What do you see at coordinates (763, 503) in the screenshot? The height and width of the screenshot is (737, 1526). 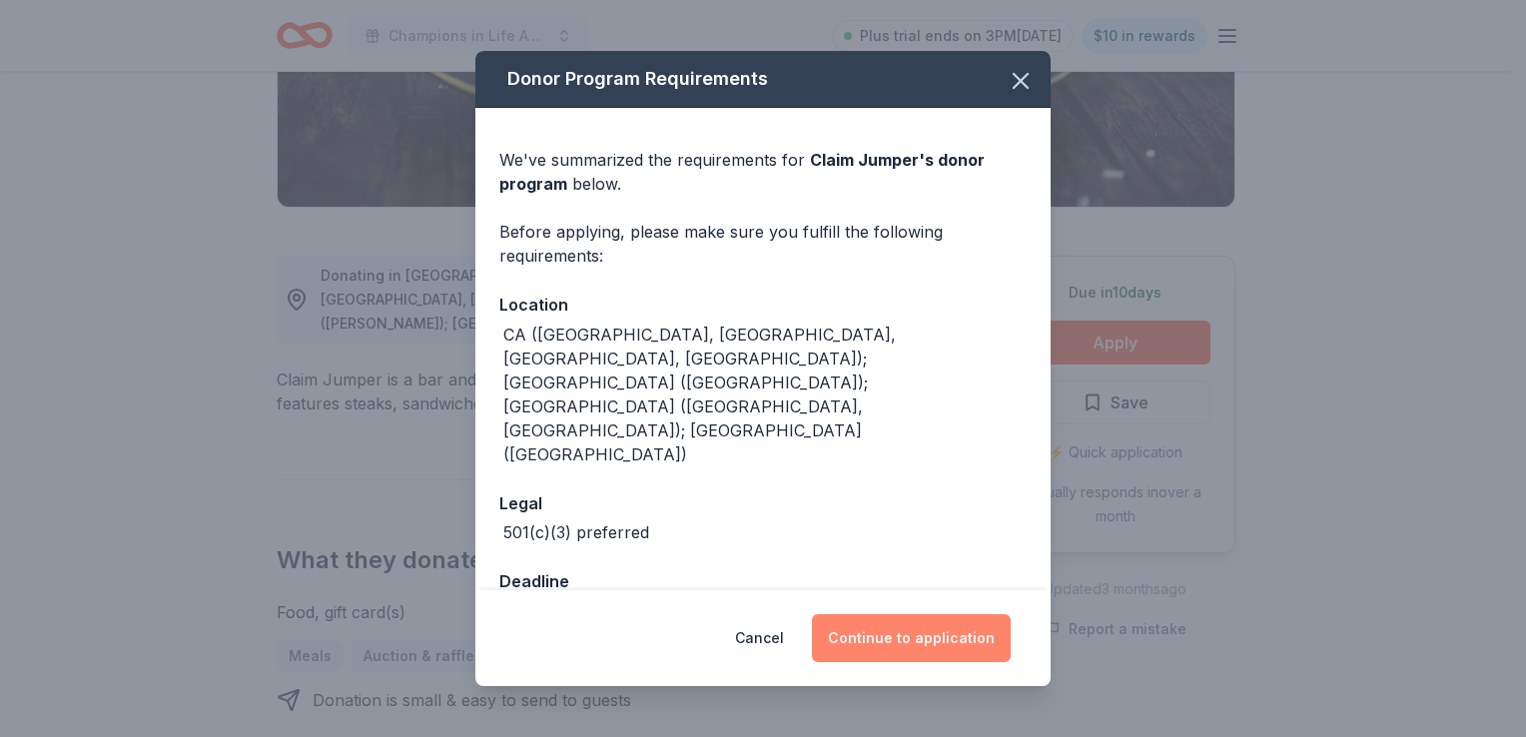 I see `div: Legal` at bounding box center [763, 503].